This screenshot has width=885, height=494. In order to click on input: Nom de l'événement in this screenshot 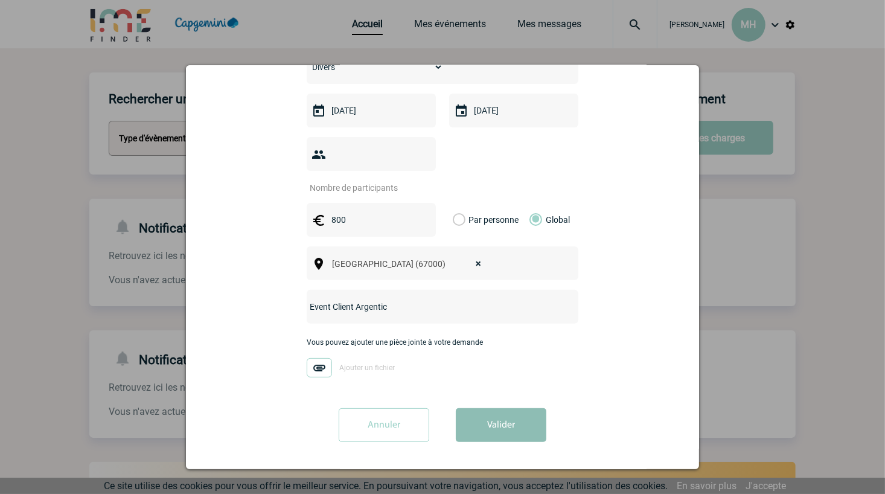, I will do `click(426, 307)`.